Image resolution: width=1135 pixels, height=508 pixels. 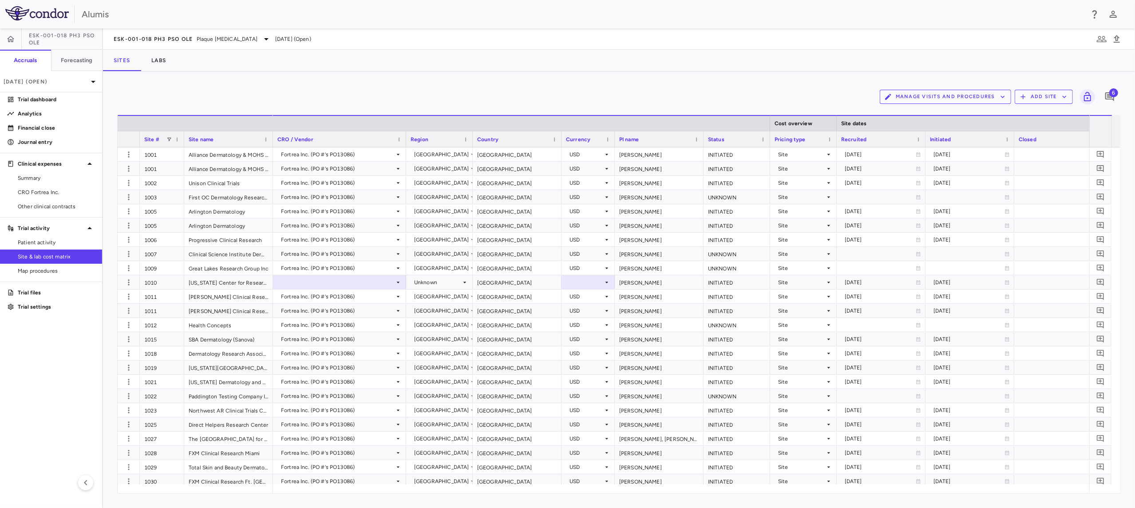 I want to click on p: Financial close, so click(x=56, y=128).